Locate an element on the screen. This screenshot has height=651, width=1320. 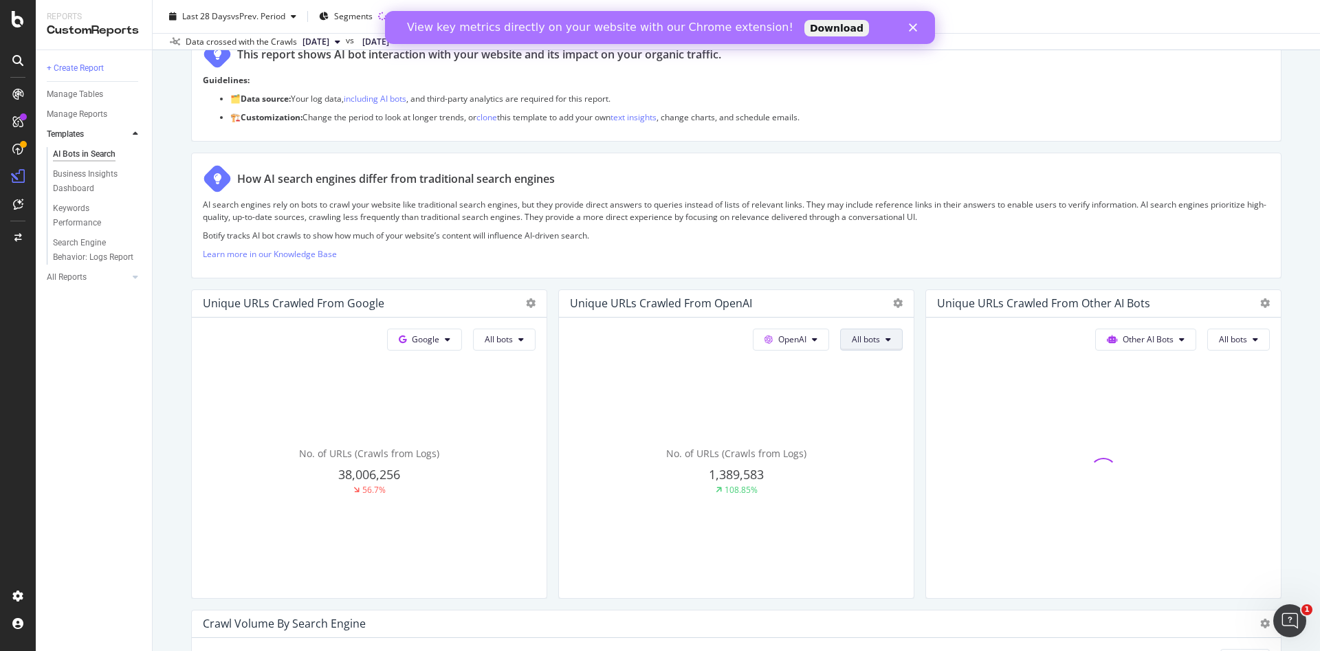
div: Manage Reports is located at coordinates (77, 114).